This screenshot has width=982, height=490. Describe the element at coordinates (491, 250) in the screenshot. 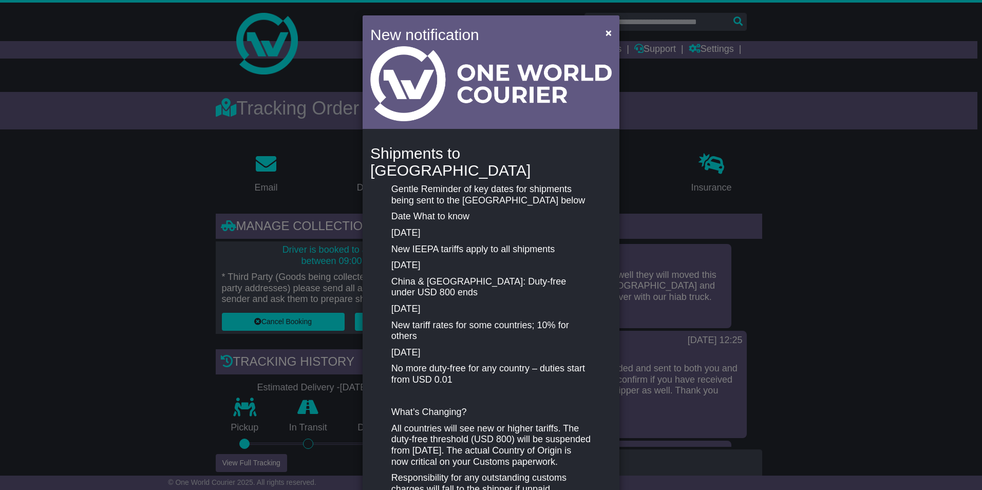

I see `p: New IEEPA tariffs apply to all shipments` at that location.